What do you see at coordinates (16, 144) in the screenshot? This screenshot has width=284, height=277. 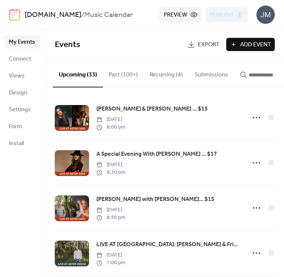 I see `span: Install` at bounding box center [16, 144].